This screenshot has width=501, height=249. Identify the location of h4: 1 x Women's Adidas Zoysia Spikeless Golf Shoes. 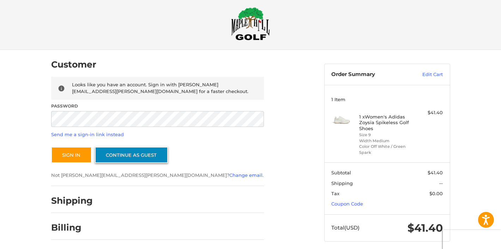
(386, 122).